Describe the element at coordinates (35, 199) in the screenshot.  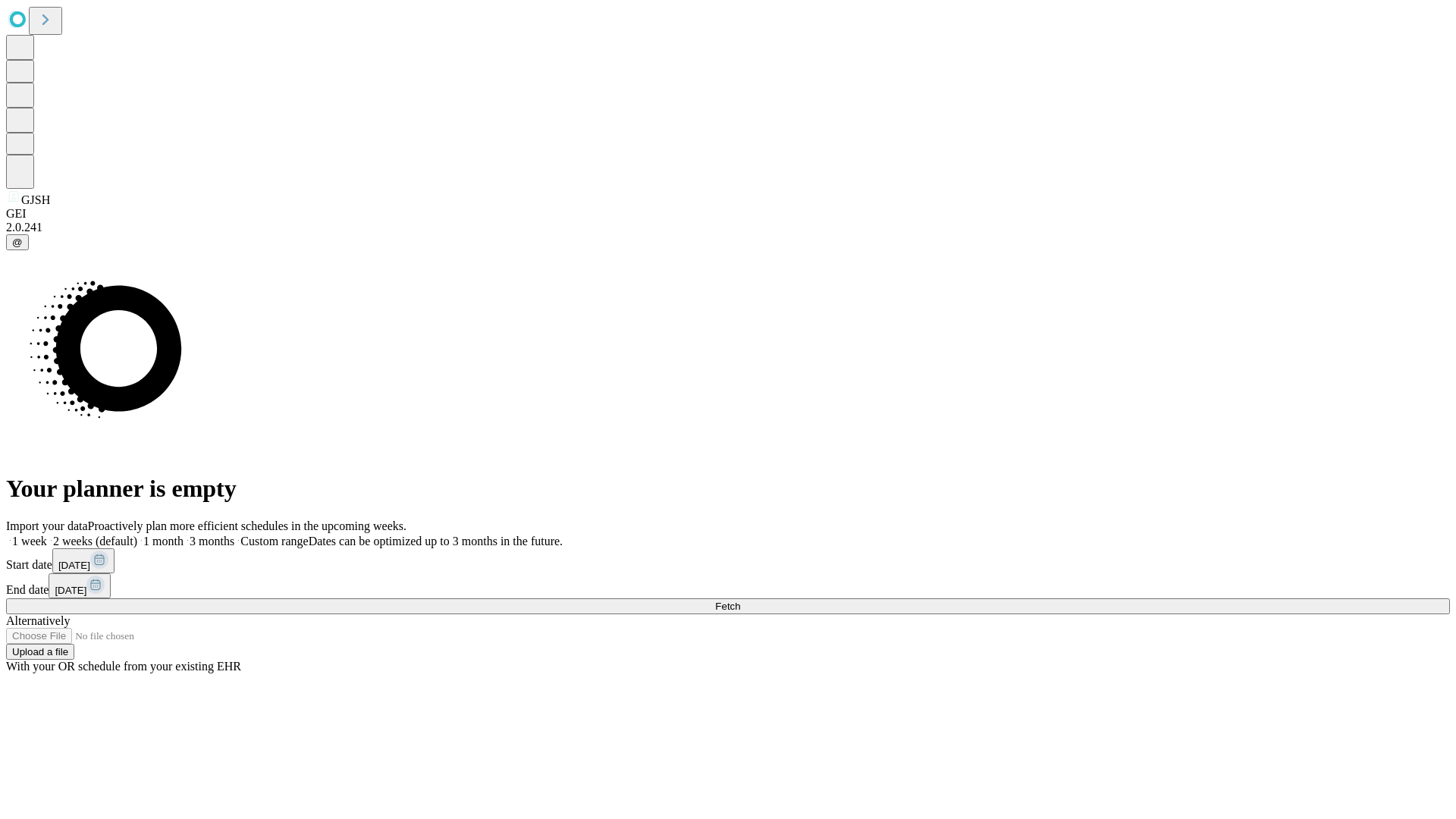
I see `span: GJSH` at that location.